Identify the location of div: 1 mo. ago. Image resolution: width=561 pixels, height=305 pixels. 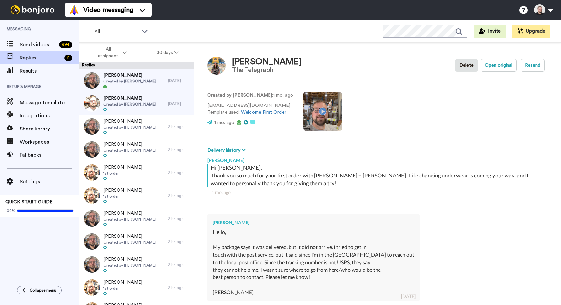
(378, 192).